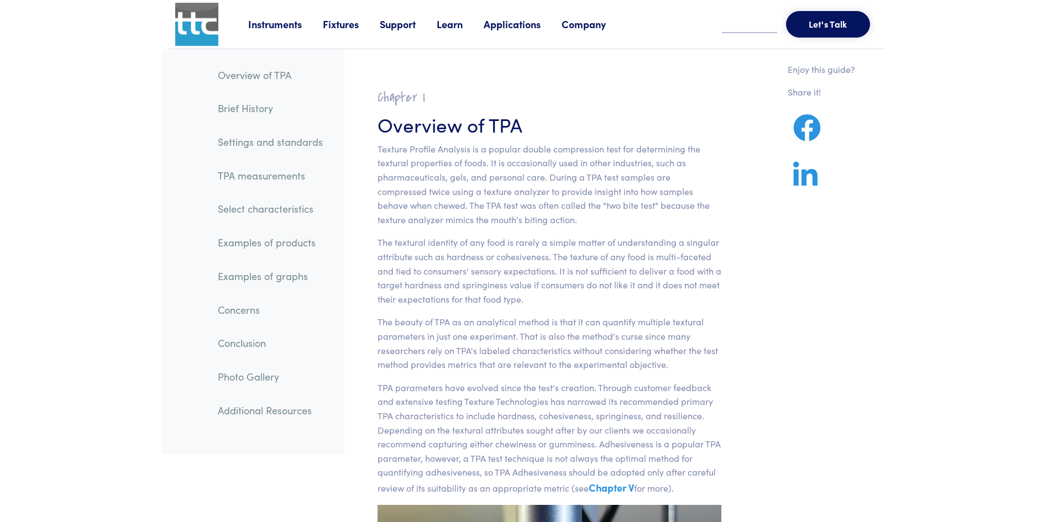 The width and height of the screenshot is (1053, 522). I want to click on a: Examples of products, so click(270, 243).